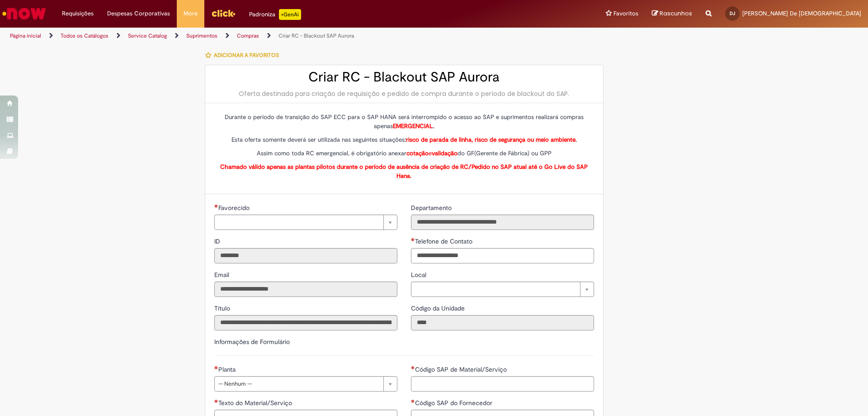 This screenshot has height=416, width=868. Describe the element at coordinates (455, 403) in the screenshot. I see `span: Código SAP do Fornecedor` at that location.